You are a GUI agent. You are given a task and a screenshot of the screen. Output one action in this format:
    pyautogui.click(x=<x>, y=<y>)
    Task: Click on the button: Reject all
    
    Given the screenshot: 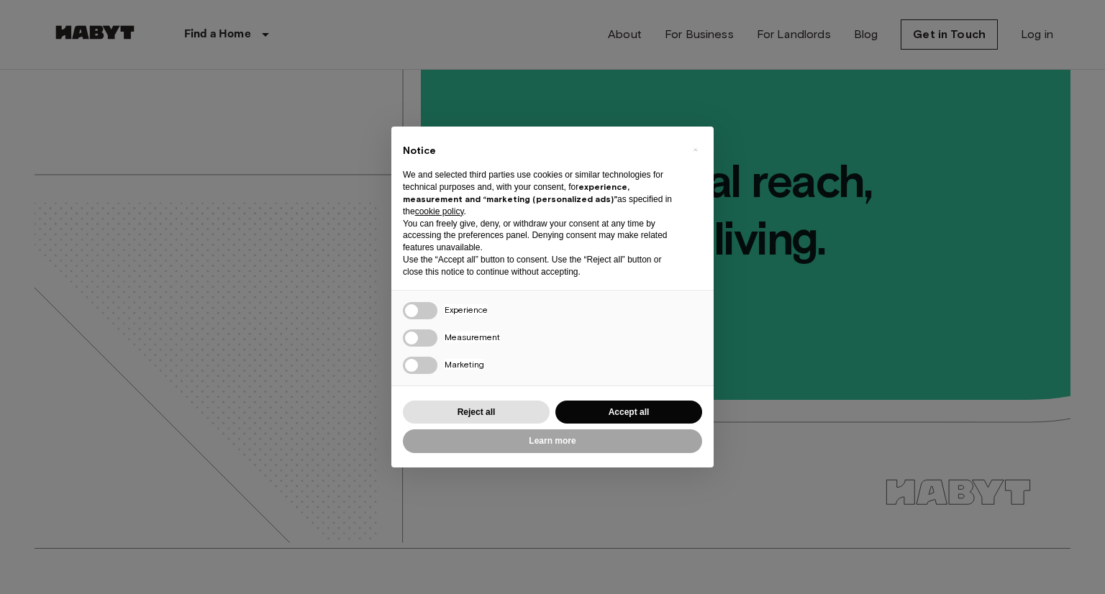 What is the action you would take?
    pyautogui.click(x=476, y=412)
    